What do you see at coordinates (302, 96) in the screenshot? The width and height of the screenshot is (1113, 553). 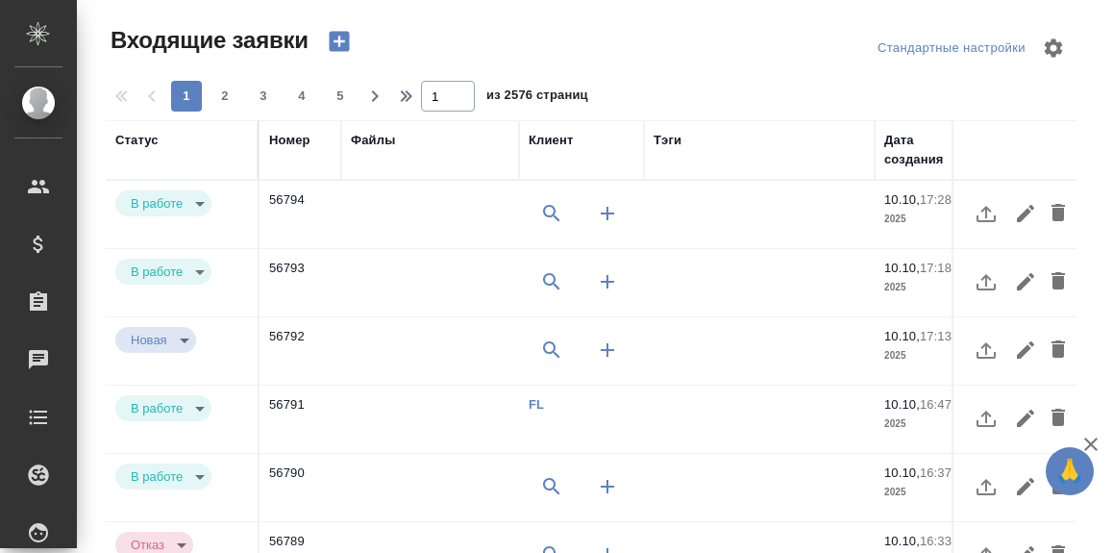 I see `button: 4` at bounding box center [302, 96].